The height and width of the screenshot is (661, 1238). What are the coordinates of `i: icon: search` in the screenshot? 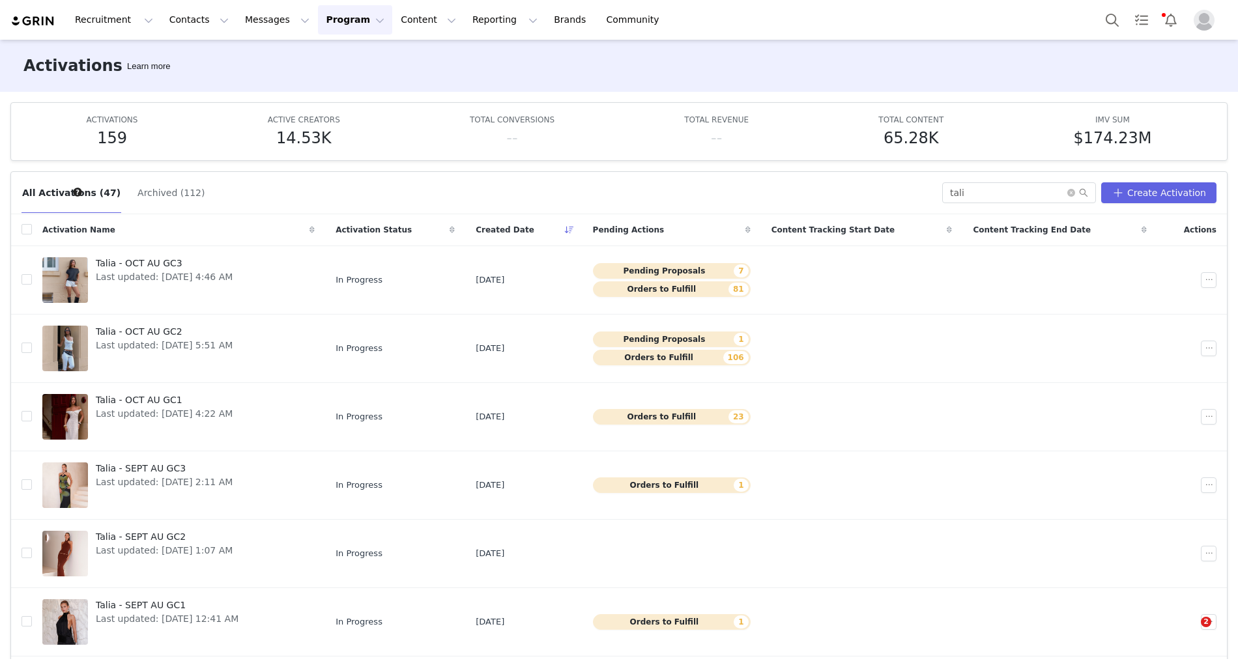 It's located at (1084, 193).